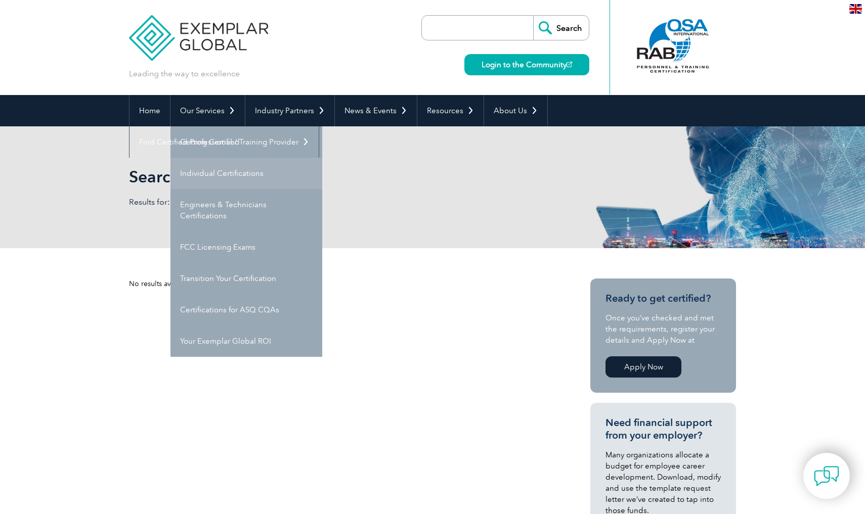  I want to click on a: Login to the Community, so click(526, 65).